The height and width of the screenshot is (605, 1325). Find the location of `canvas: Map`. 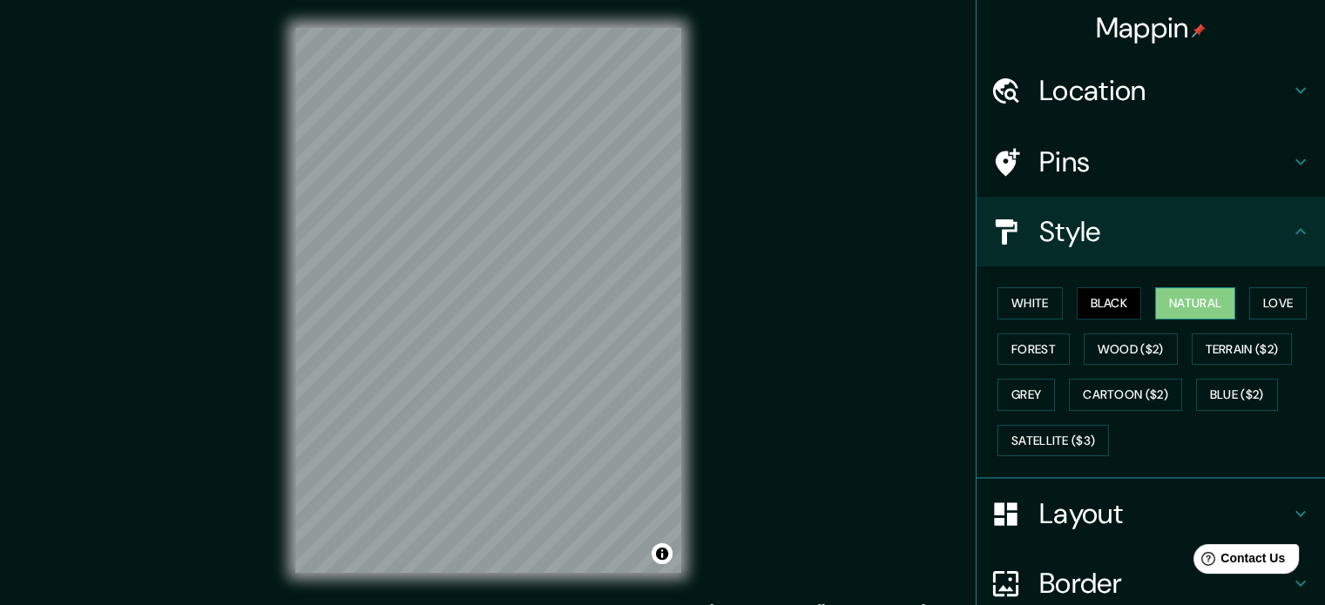

canvas: Map is located at coordinates (488, 301).